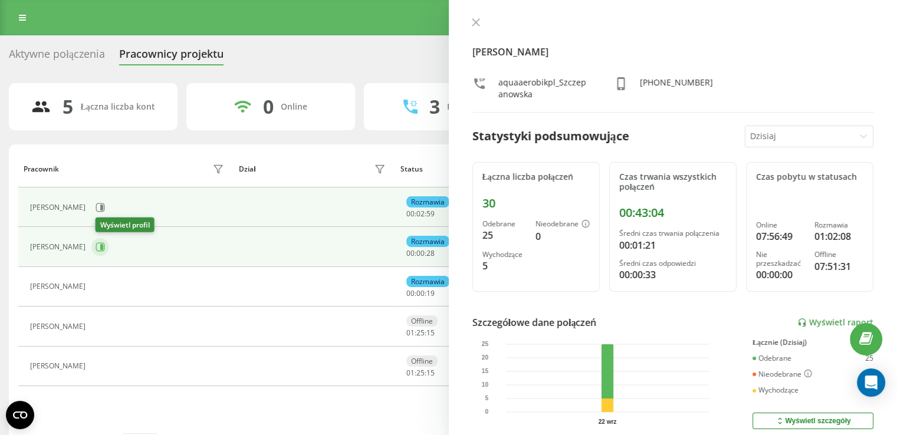  What do you see at coordinates (486, 398) in the screenshot?
I see `text: 5` at bounding box center [486, 398].